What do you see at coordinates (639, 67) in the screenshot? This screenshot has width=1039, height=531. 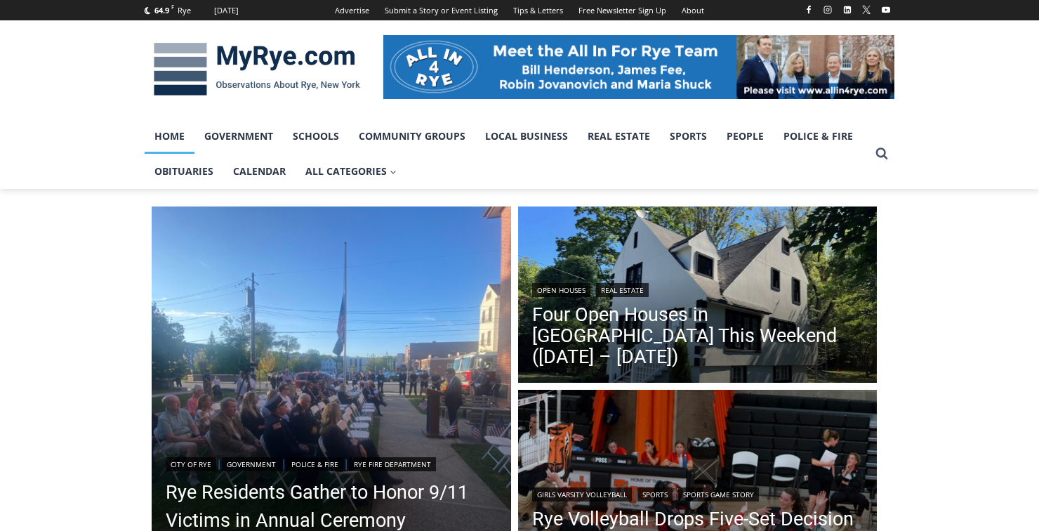 I see `img: All in for Rye` at bounding box center [639, 67].